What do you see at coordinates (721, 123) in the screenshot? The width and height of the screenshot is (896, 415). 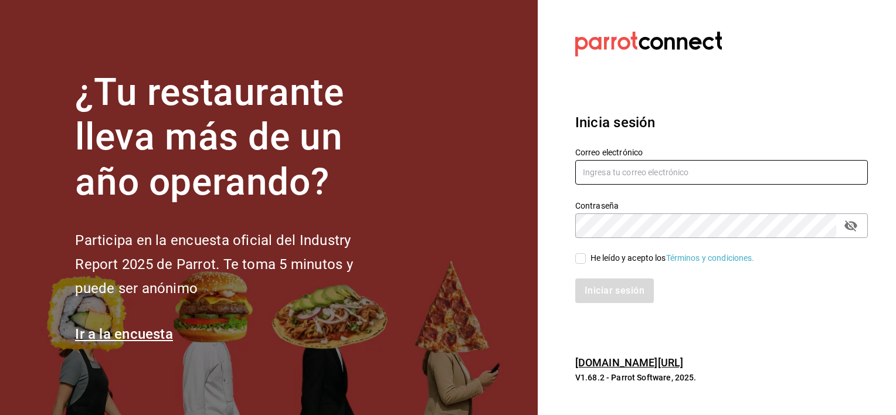 I see `h3: Inicia sesión` at bounding box center [721, 123].